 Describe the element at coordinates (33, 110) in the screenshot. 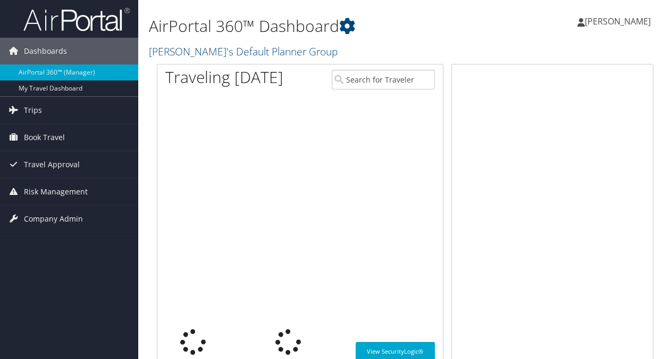

I see `span: Trips` at that location.